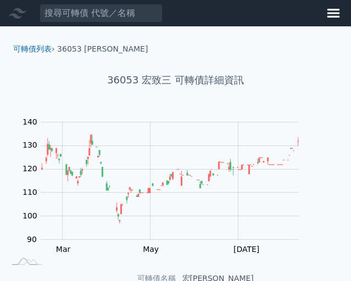  What do you see at coordinates (170, 178) in the screenshot?
I see `g: Series` at bounding box center [170, 178].